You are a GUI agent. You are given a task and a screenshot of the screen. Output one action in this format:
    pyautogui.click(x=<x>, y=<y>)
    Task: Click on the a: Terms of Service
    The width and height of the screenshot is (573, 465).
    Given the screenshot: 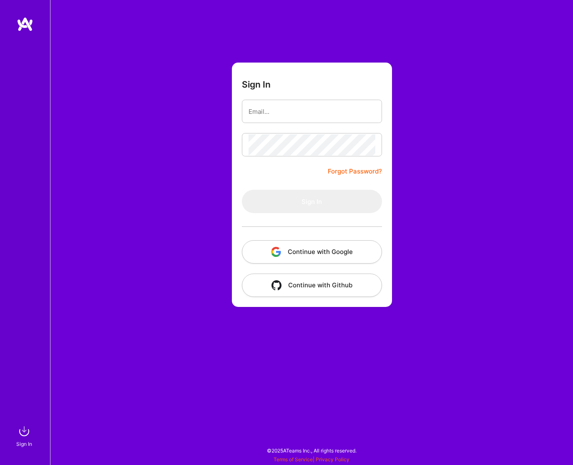 What is the action you would take?
    pyautogui.click(x=293, y=459)
    